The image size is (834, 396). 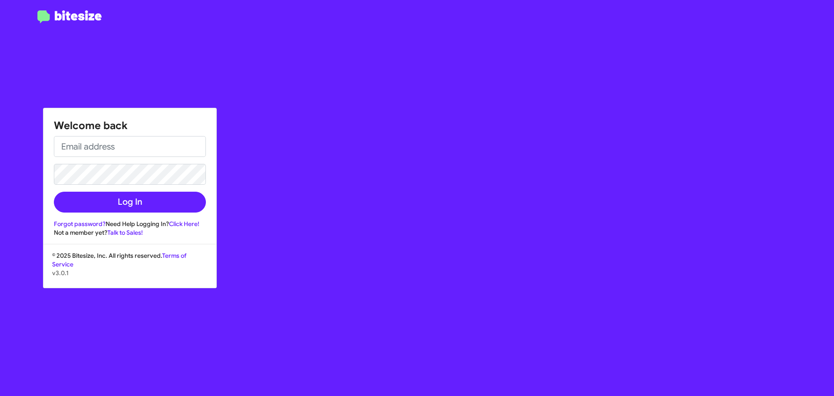 What do you see at coordinates (80, 224) in the screenshot?
I see `a: Forgot password?` at bounding box center [80, 224].